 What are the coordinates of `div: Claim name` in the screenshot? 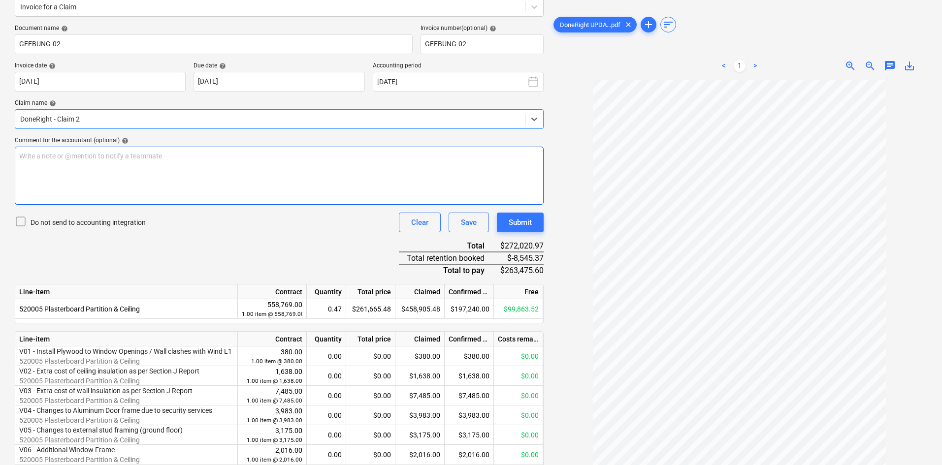 It's located at (279, 103).